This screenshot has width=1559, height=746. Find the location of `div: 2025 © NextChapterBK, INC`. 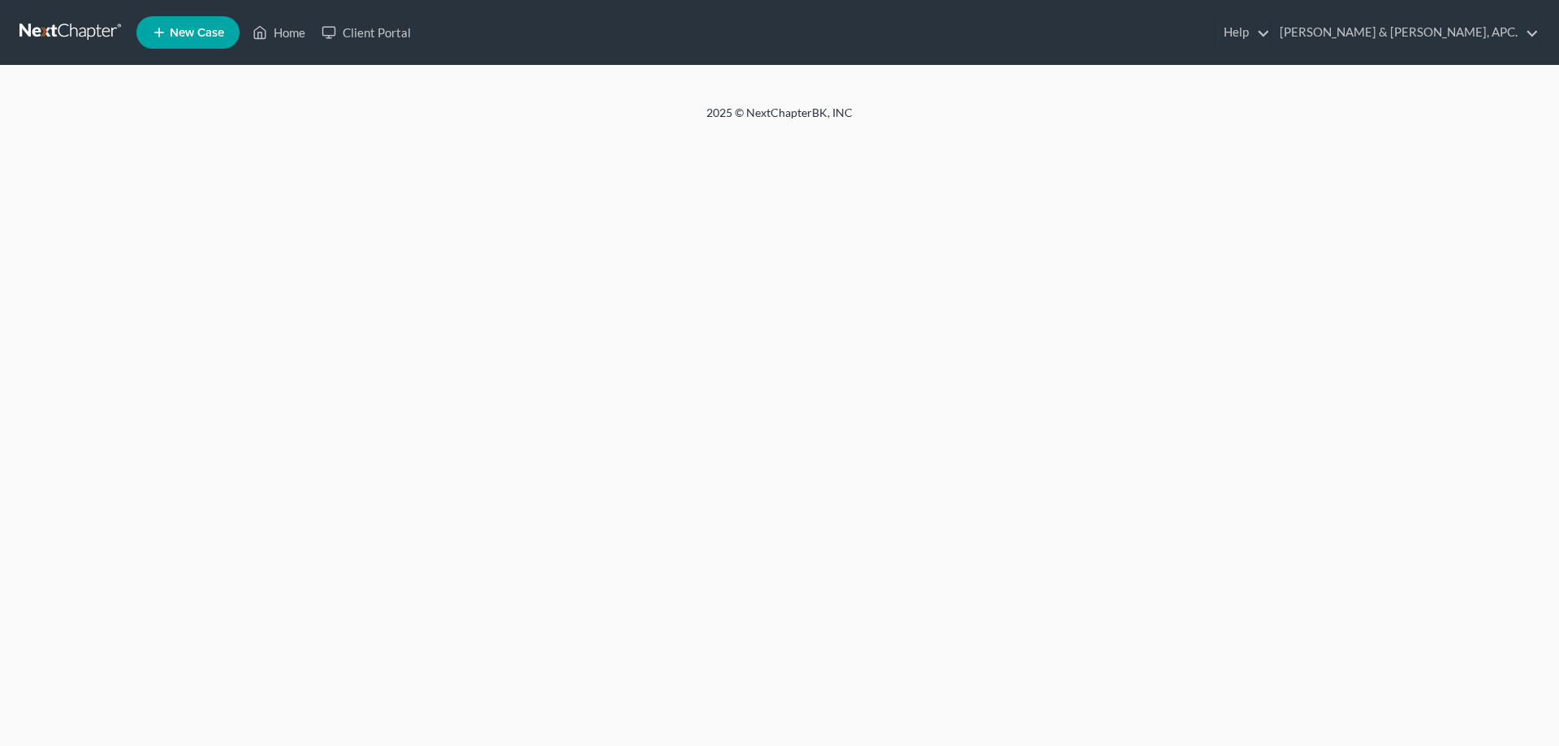

div: 2025 © NextChapterBK, INC is located at coordinates (779, 119).